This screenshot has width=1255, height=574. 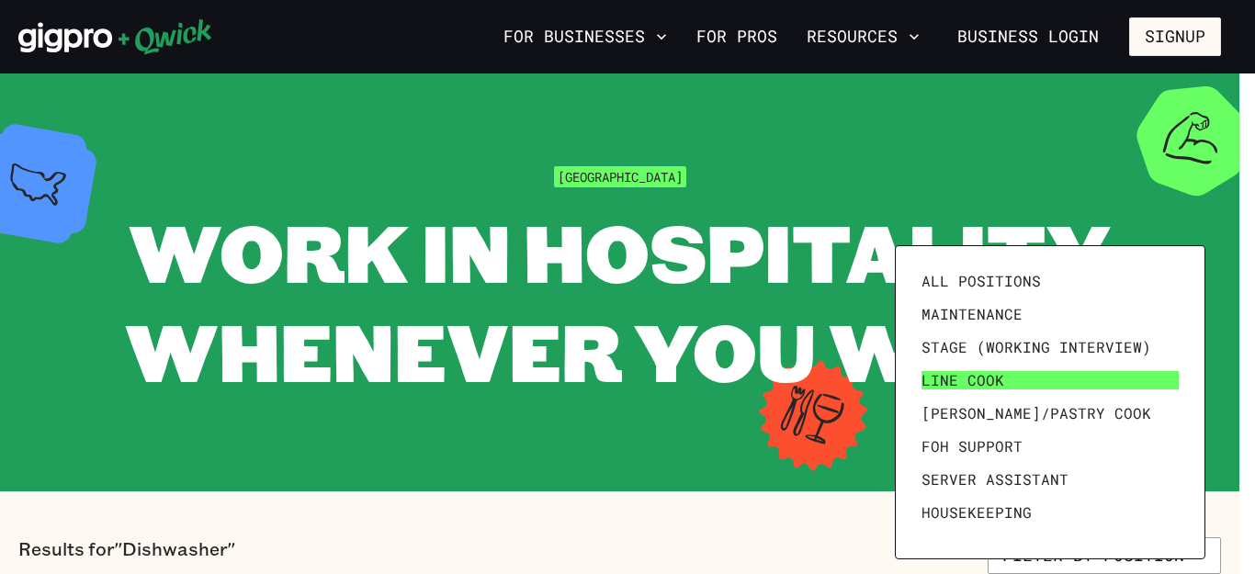 What do you see at coordinates (963, 546) in the screenshot?
I see `span: Prep Cook` at bounding box center [963, 546].